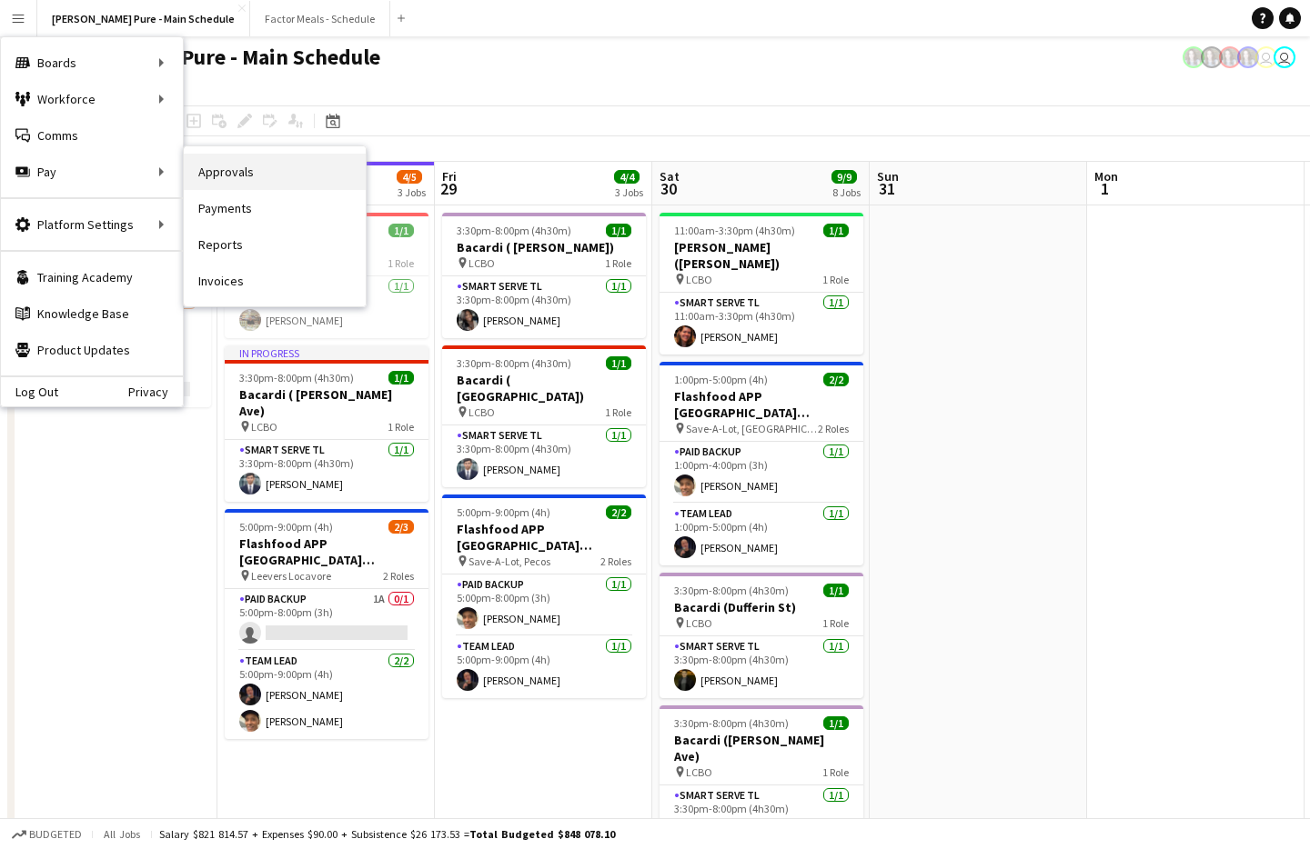 The height and width of the screenshot is (849, 1310). I want to click on div: 3:30pm-8:00pm (4h30m)1/1Bacardi (Dufferin St) LCBO1 RoleSmart Serve TL1/13:30pm-8:00pm (4h30m)[PE..., so click(761, 636).